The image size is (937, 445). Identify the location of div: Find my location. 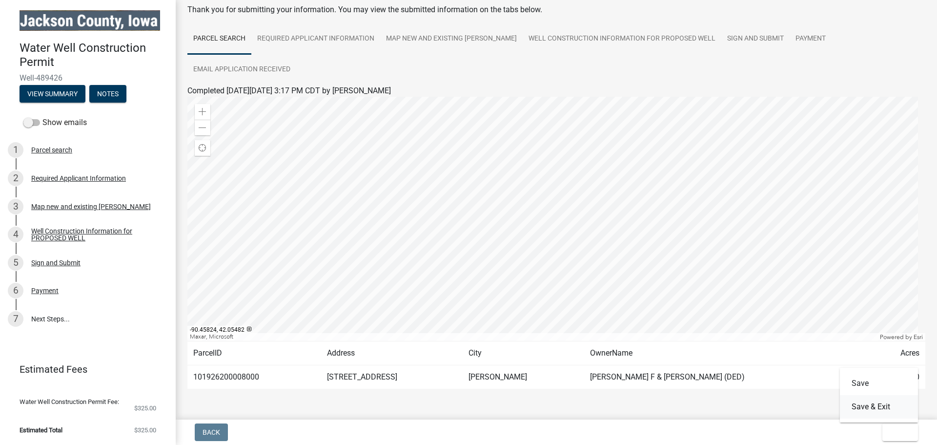
(203, 148).